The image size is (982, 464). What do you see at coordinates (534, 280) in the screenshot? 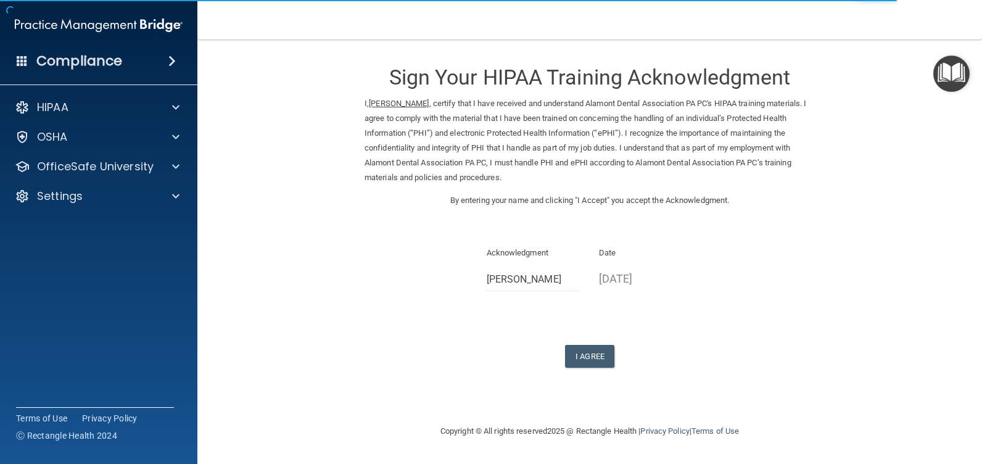
I see `input: Full Name` at bounding box center [534, 280].